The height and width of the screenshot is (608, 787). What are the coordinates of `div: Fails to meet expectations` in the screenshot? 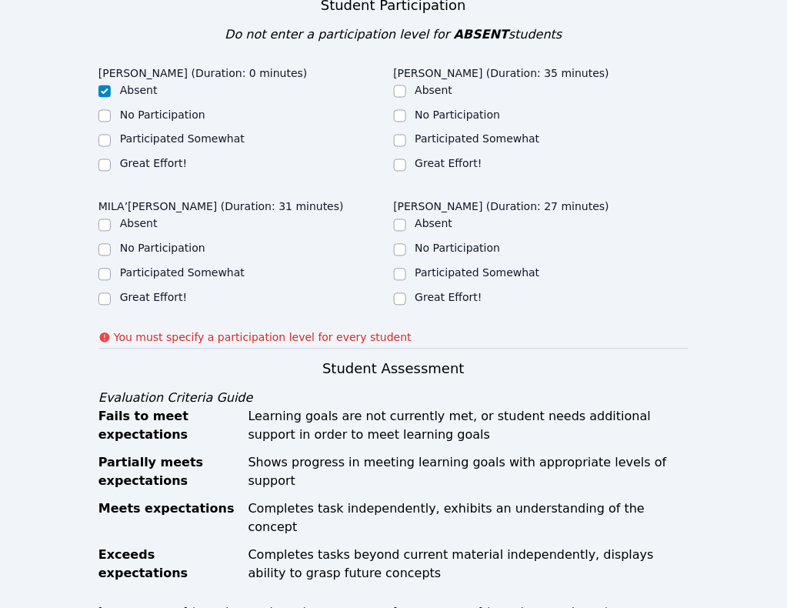 It's located at (168, 426).